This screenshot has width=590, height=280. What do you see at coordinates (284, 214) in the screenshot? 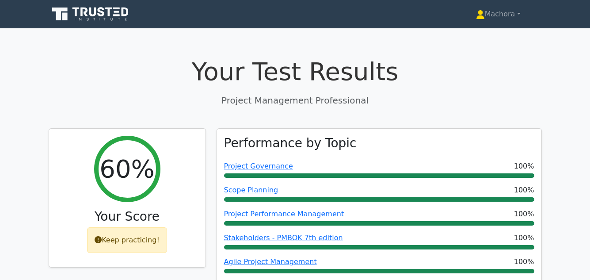
I see `a: Project Performance Management` at bounding box center [284, 214].